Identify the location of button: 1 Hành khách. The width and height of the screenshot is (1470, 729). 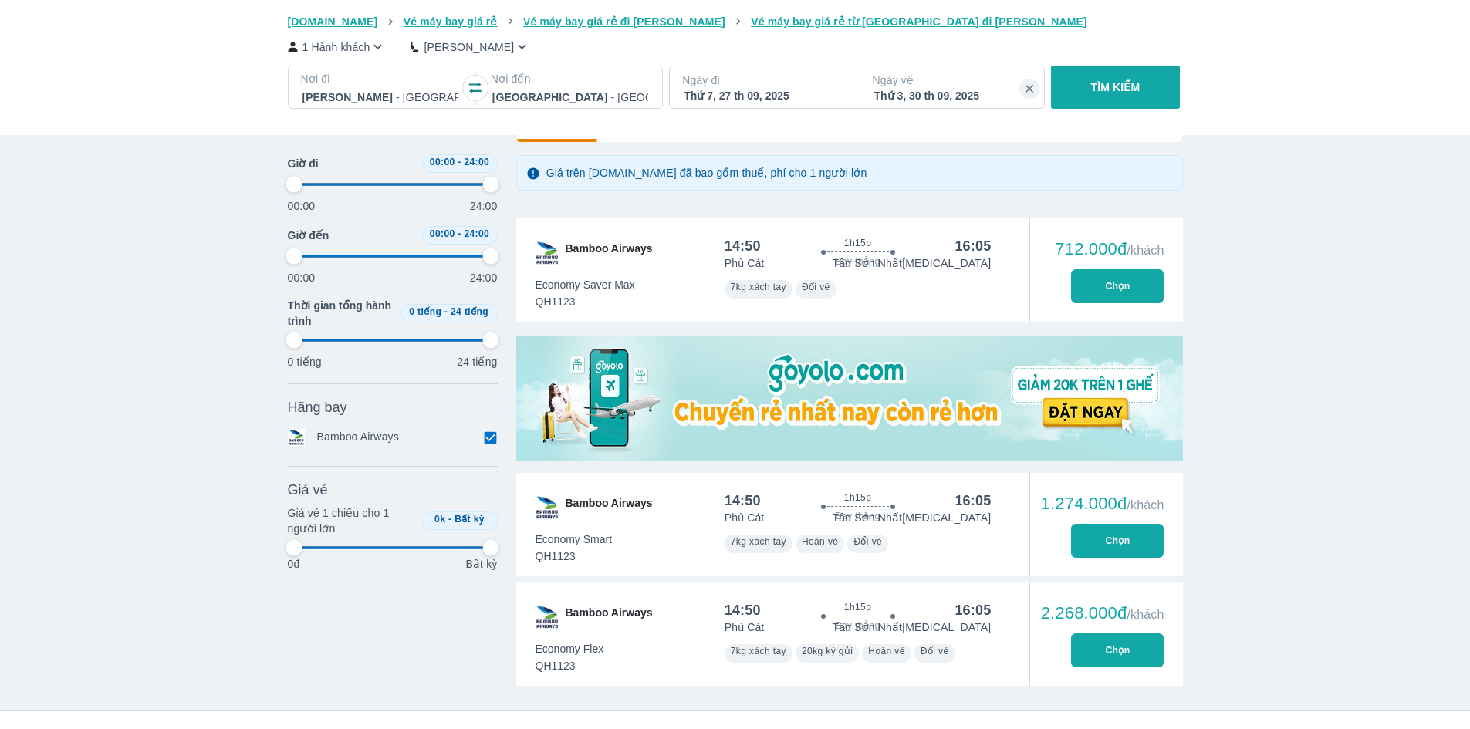
(337, 46).